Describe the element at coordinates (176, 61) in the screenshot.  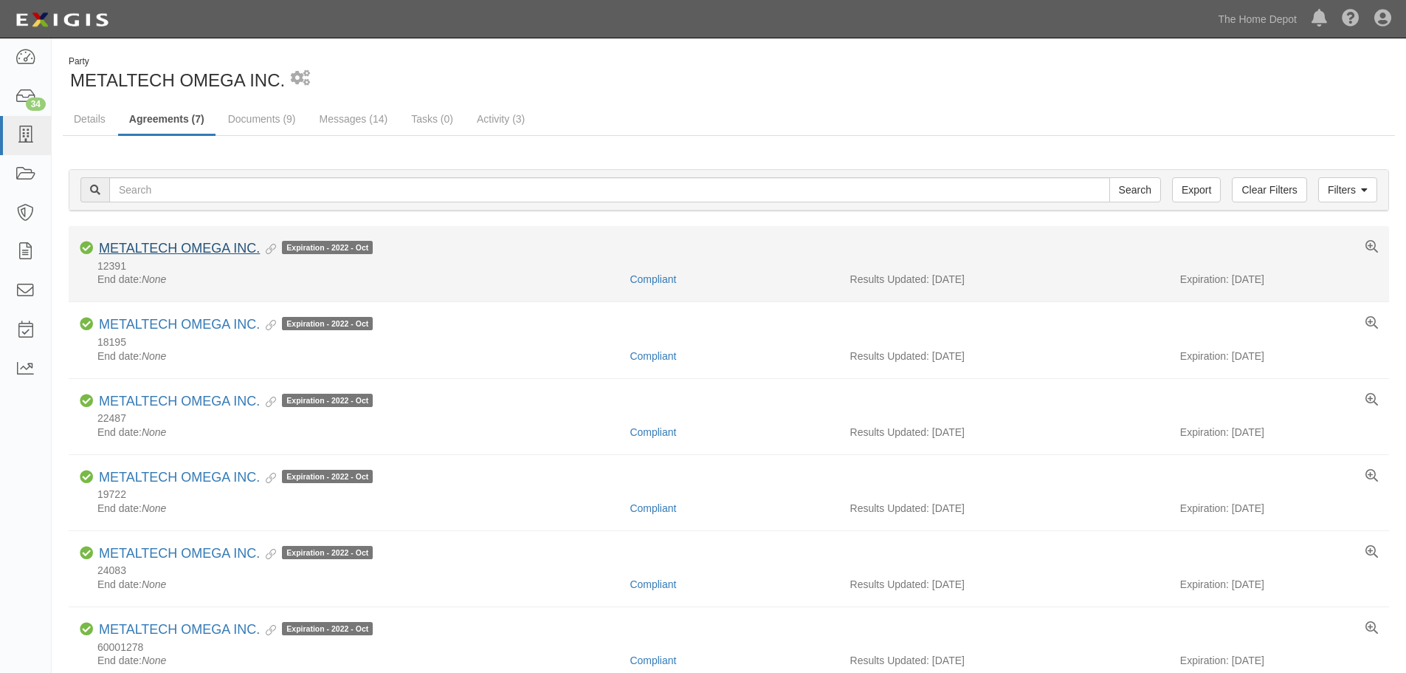
I see `div: Party` at that location.